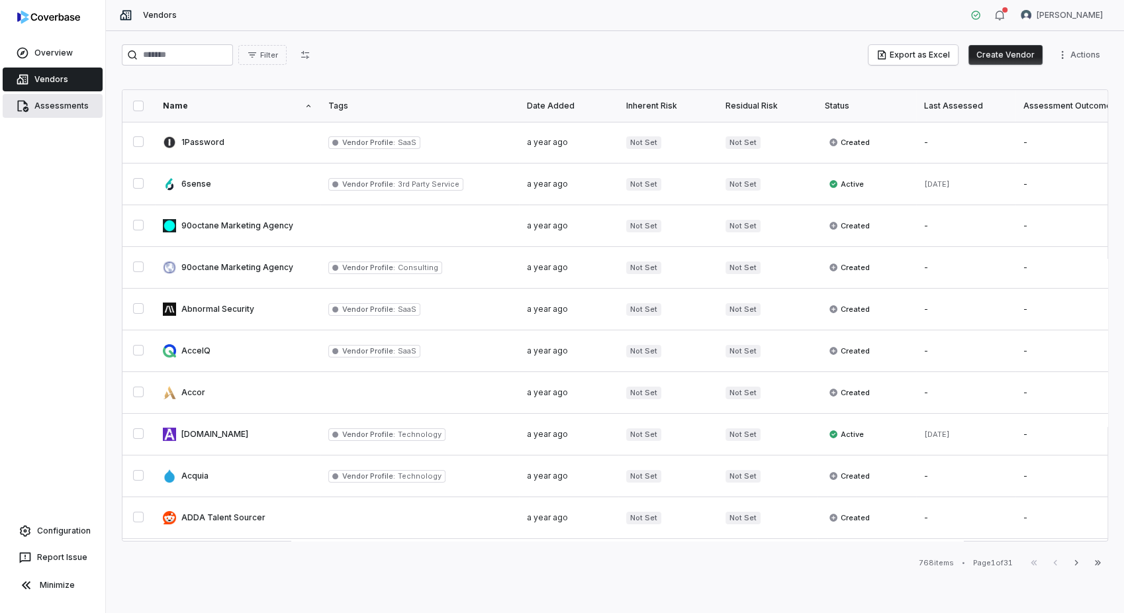  What do you see at coordinates (569, 106) in the screenshot?
I see `div: Date Added` at bounding box center [569, 106].